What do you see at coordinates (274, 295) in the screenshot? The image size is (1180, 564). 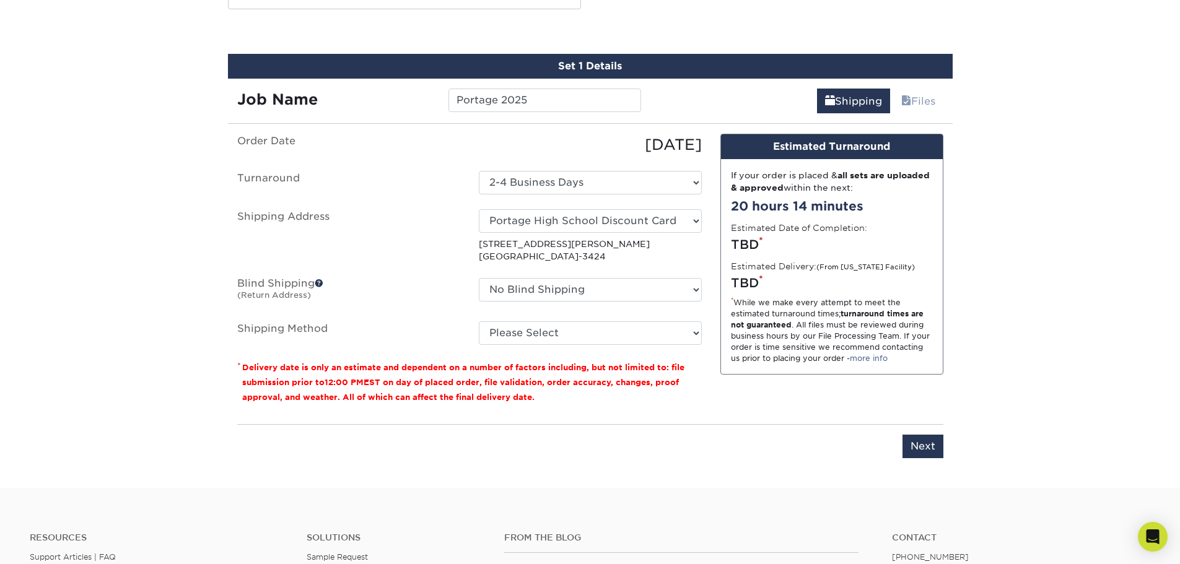 I see `small: (Return Address)` at bounding box center [274, 295].